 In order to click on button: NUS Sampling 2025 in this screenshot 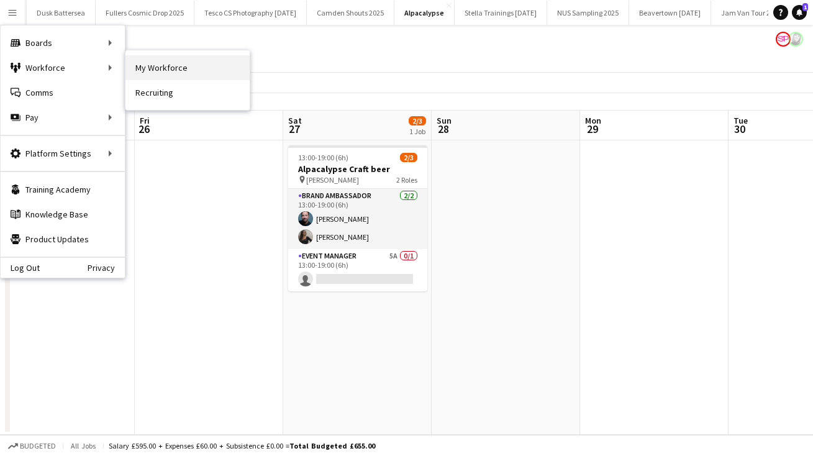, I will do `click(588, 12)`.